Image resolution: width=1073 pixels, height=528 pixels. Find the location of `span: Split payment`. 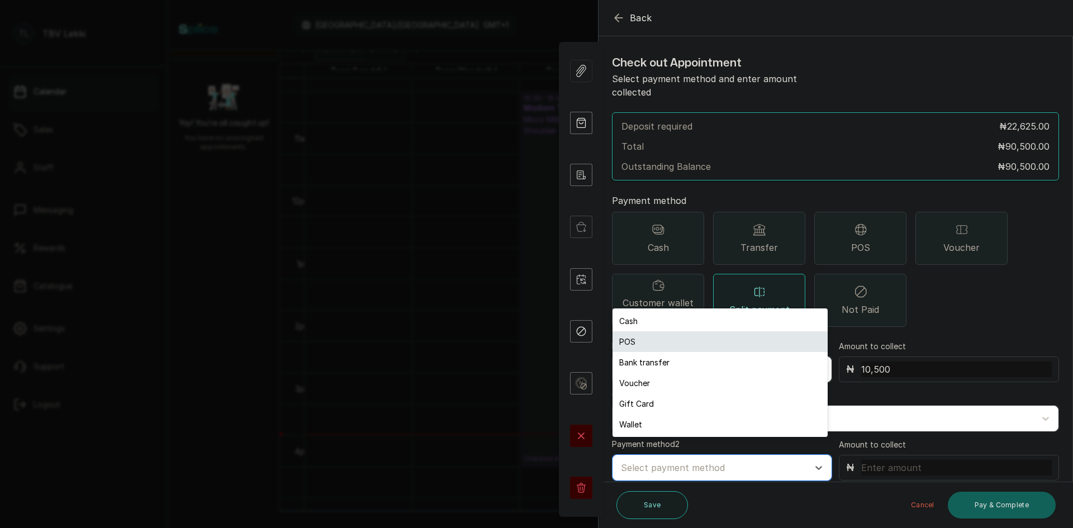

span: Split payment is located at coordinates (759, 310).